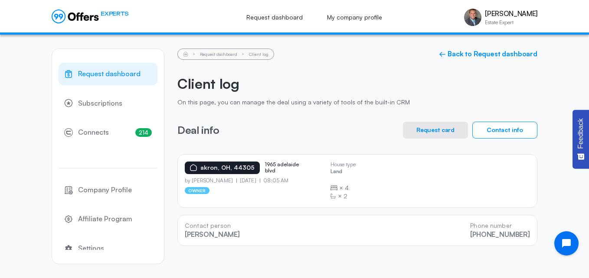 This screenshot has width=589, height=278. I want to click on span: Subscriptions, so click(100, 104).